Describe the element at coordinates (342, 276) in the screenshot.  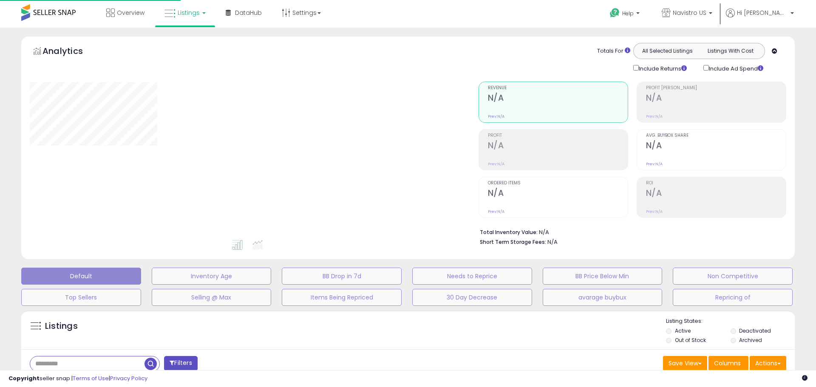
I see `button: BB Drop in 7d` at that location.